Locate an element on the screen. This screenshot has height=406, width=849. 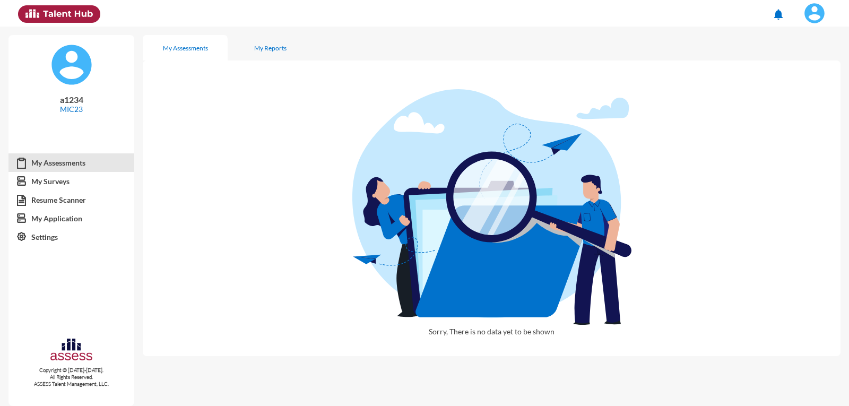
a: Resume Scanner is located at coordinates (71, 200).